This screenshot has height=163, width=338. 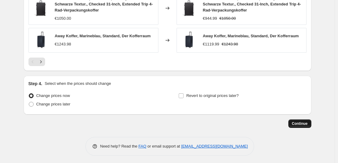 I want to click on a: FAQ, so click(x=142, y=146).